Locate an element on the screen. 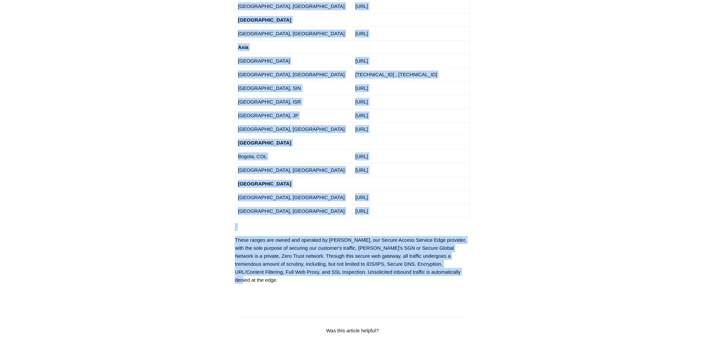  strong: Asia is located at coordinates (243, 47).